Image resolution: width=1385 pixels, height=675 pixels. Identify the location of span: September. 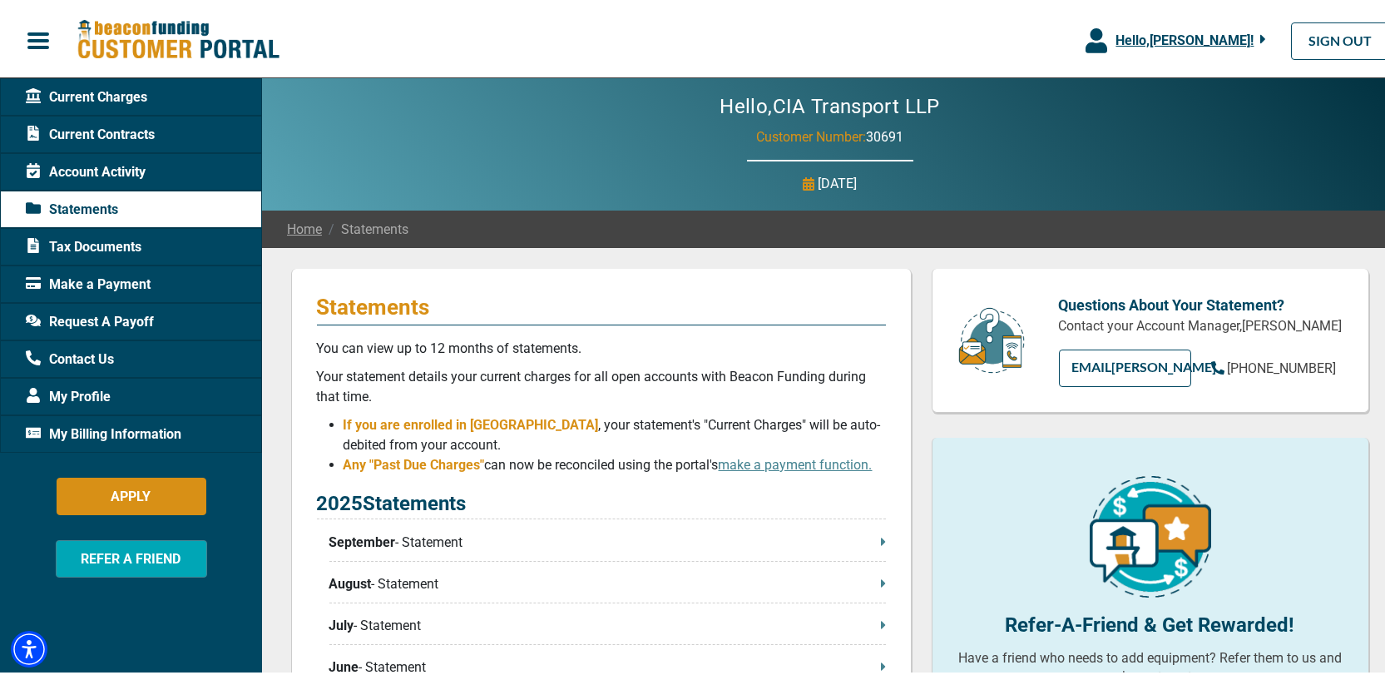
(363, 539).